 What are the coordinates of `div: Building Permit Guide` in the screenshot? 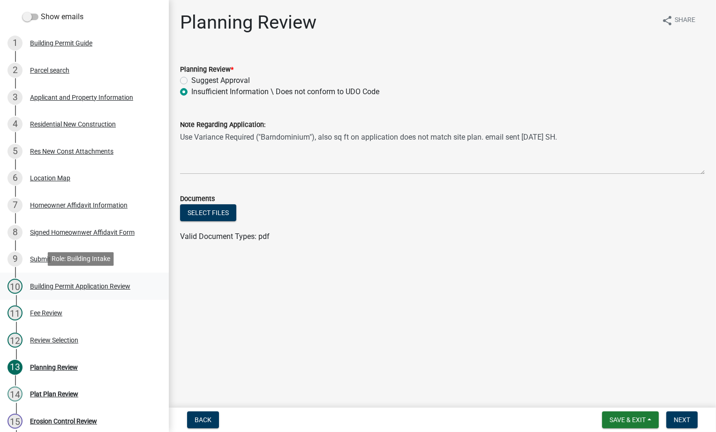 It's located at (61, 43).